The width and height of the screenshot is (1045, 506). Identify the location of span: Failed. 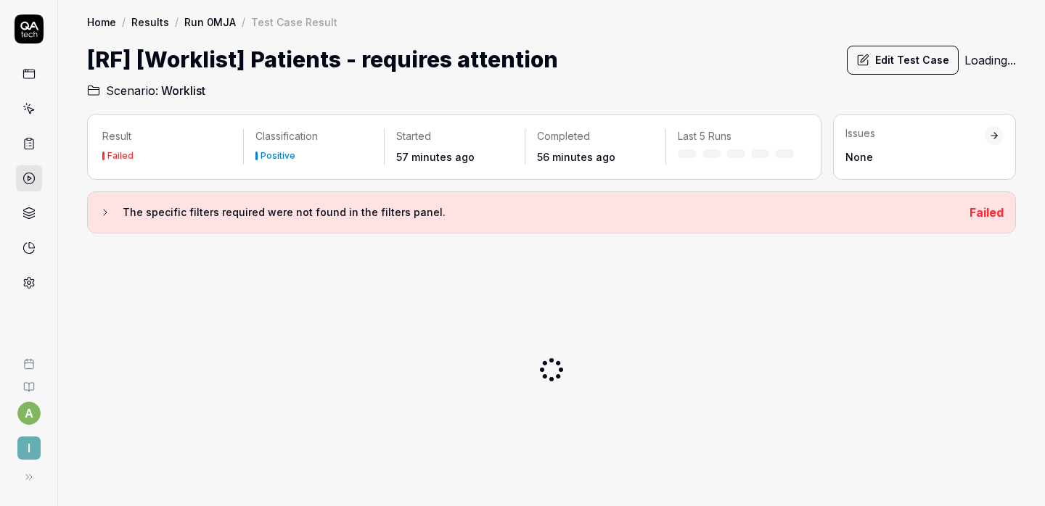
(986, 213).